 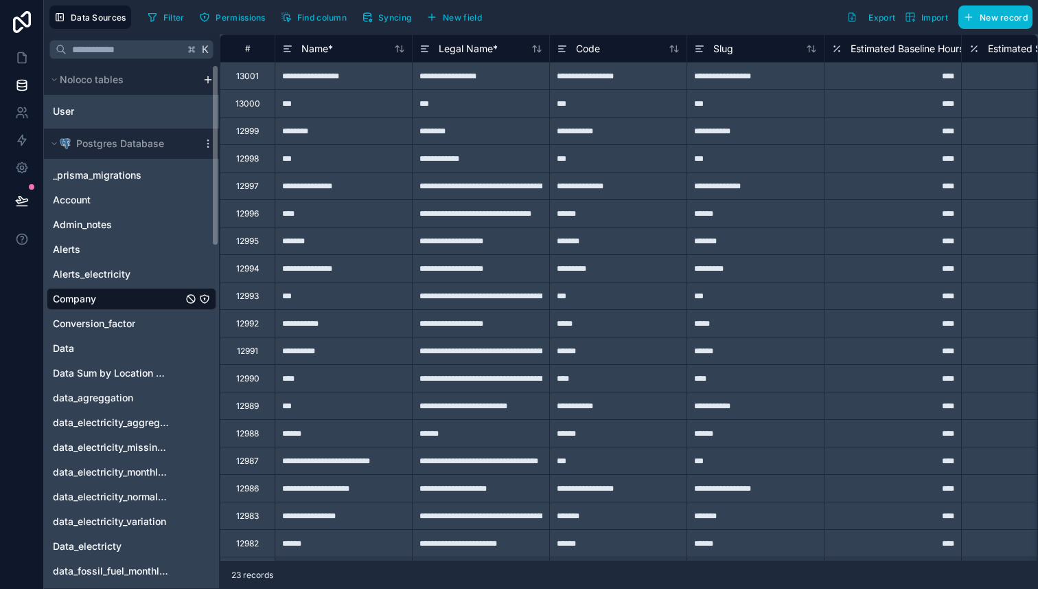 I want to click on span: Slug, so click(x=723, y=49).